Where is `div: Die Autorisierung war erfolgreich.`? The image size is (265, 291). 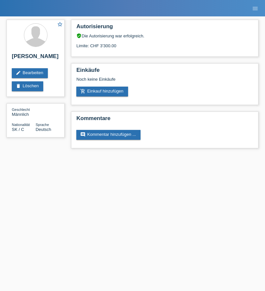
div: Die Autorisierung war erfolgreich. is located at coordinates (165, 36).